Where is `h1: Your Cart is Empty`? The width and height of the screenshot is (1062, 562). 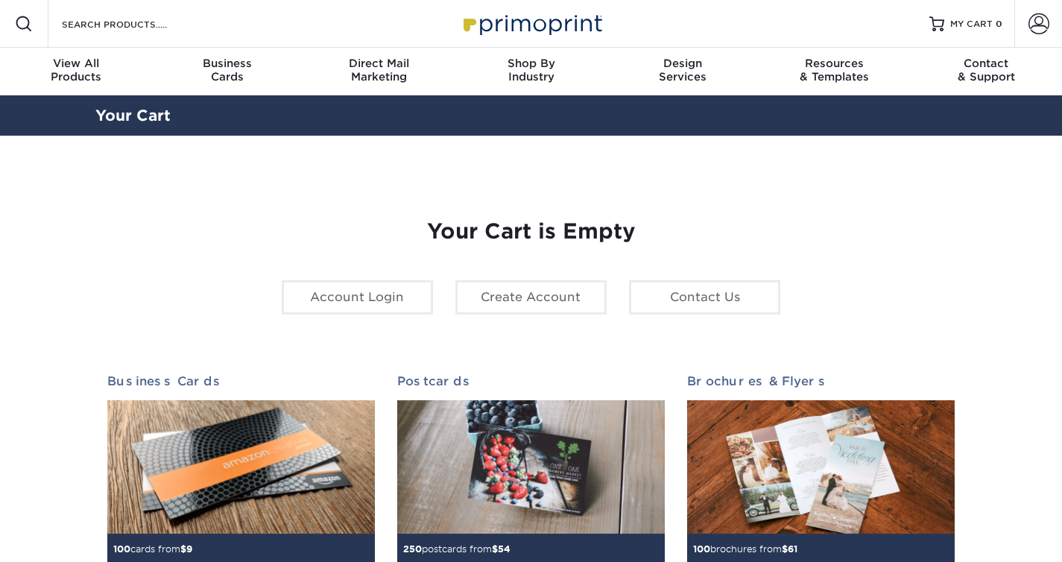 h1: Your Cart is Empty is located at coordinates (531, 232).